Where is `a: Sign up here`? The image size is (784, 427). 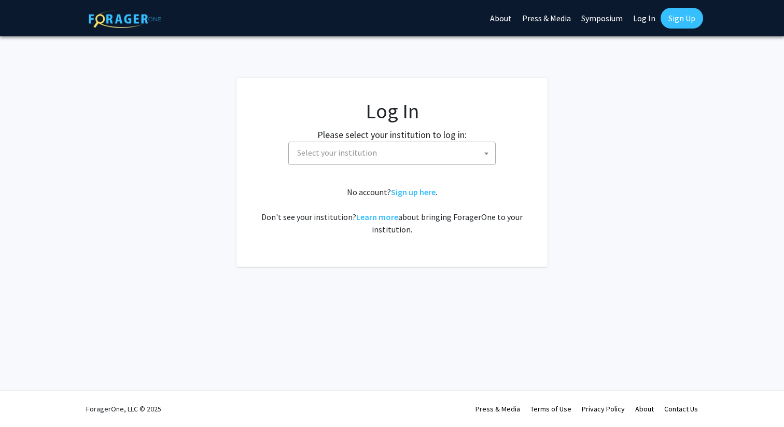 a: Sign up here is located at coordinates (413, 192).